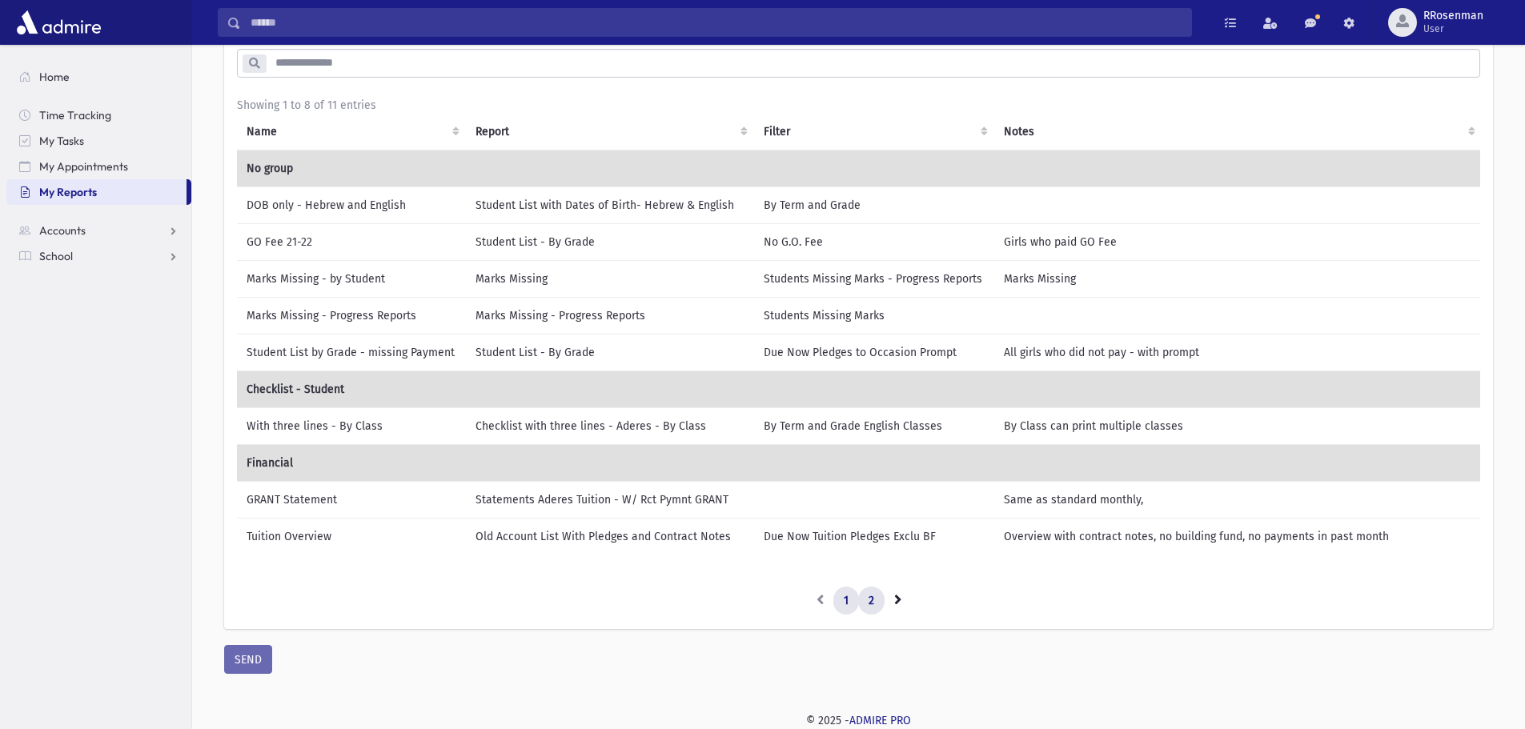  What do you see at coordinates (846, 601) in the screenshot?
I see `a: 1` at bounding box center [846, 601].